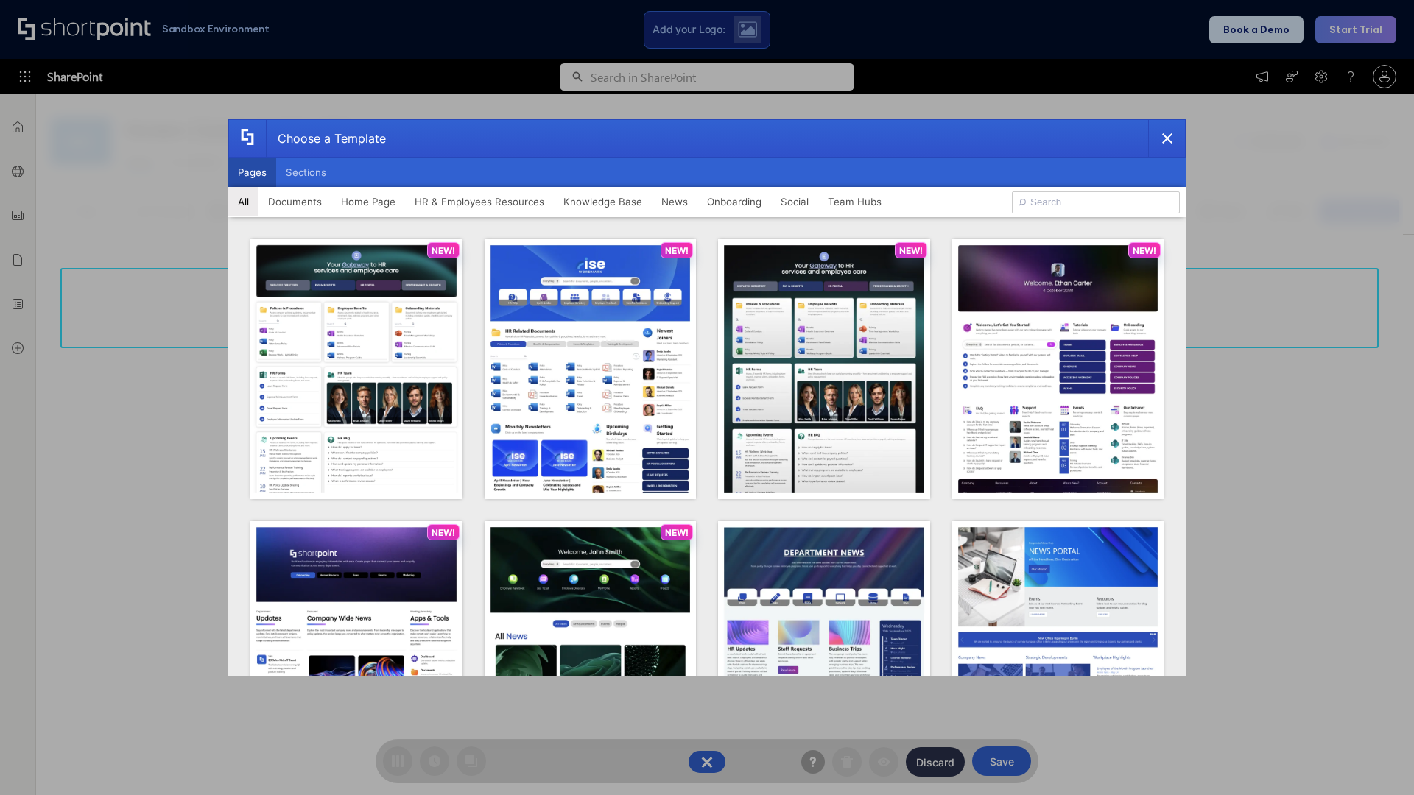  I want to click on div: Chat Widget, so click(1377, 760).